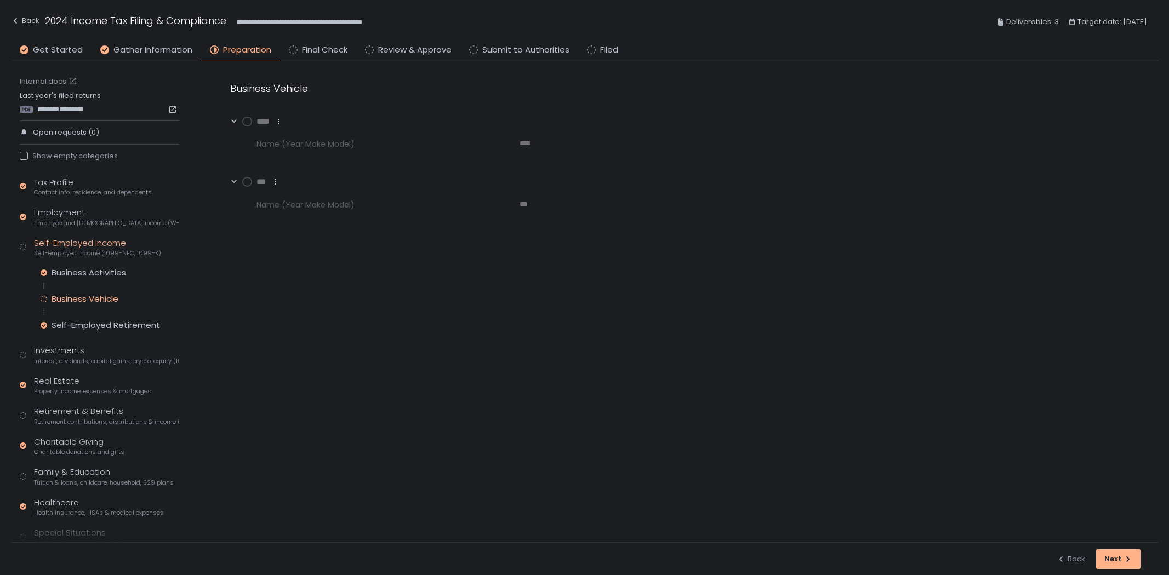  What do you see at coordinates (58, 50) in the screenshot?
I see `span: Get Started` at bounding box center [58, 50].